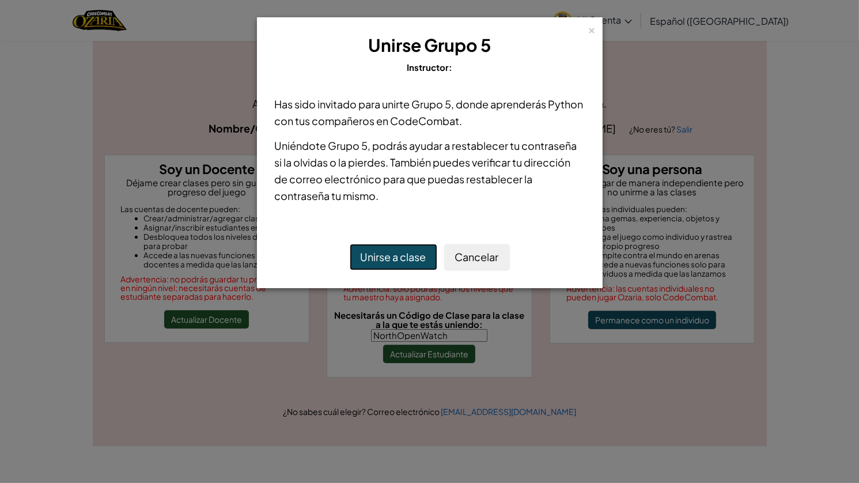 The height and width of the screenshot is (483, 859). I want to click on span: Uniéndote, so click(301, 145).